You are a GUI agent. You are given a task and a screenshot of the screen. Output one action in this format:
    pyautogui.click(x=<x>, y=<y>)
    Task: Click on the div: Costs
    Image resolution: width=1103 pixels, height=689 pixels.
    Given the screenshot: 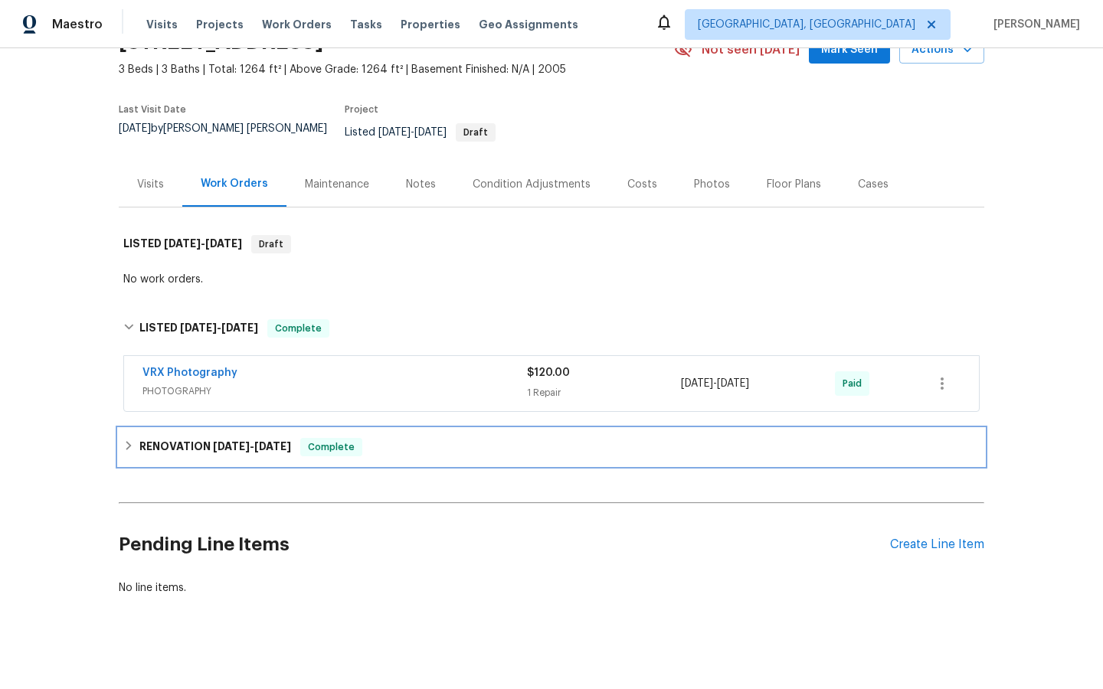 What is the action you would take?
    pyautogui.click(x=642, y=185)
    